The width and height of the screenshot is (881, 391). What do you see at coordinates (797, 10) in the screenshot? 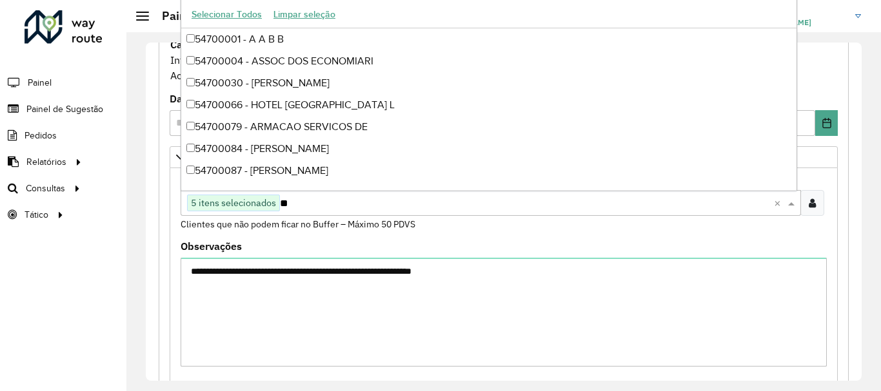
I see `h3: THALYLA` at bounding box center [797, 10].